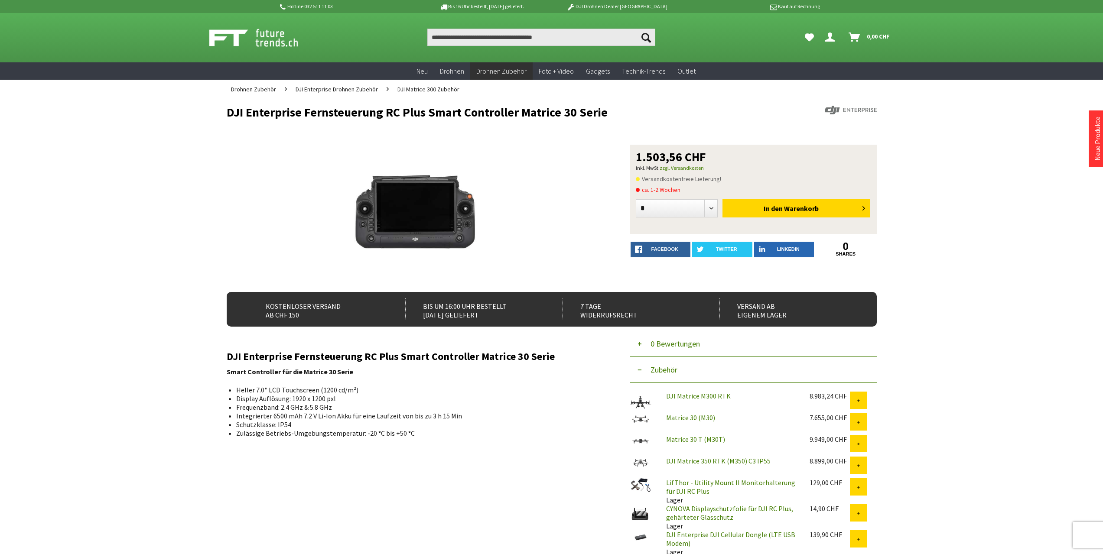  What do you see at coordinates (678, 179) in the screenshot?
I see `span: Versandkostenfreie Lieferung!` at bounding box center [678, 179].